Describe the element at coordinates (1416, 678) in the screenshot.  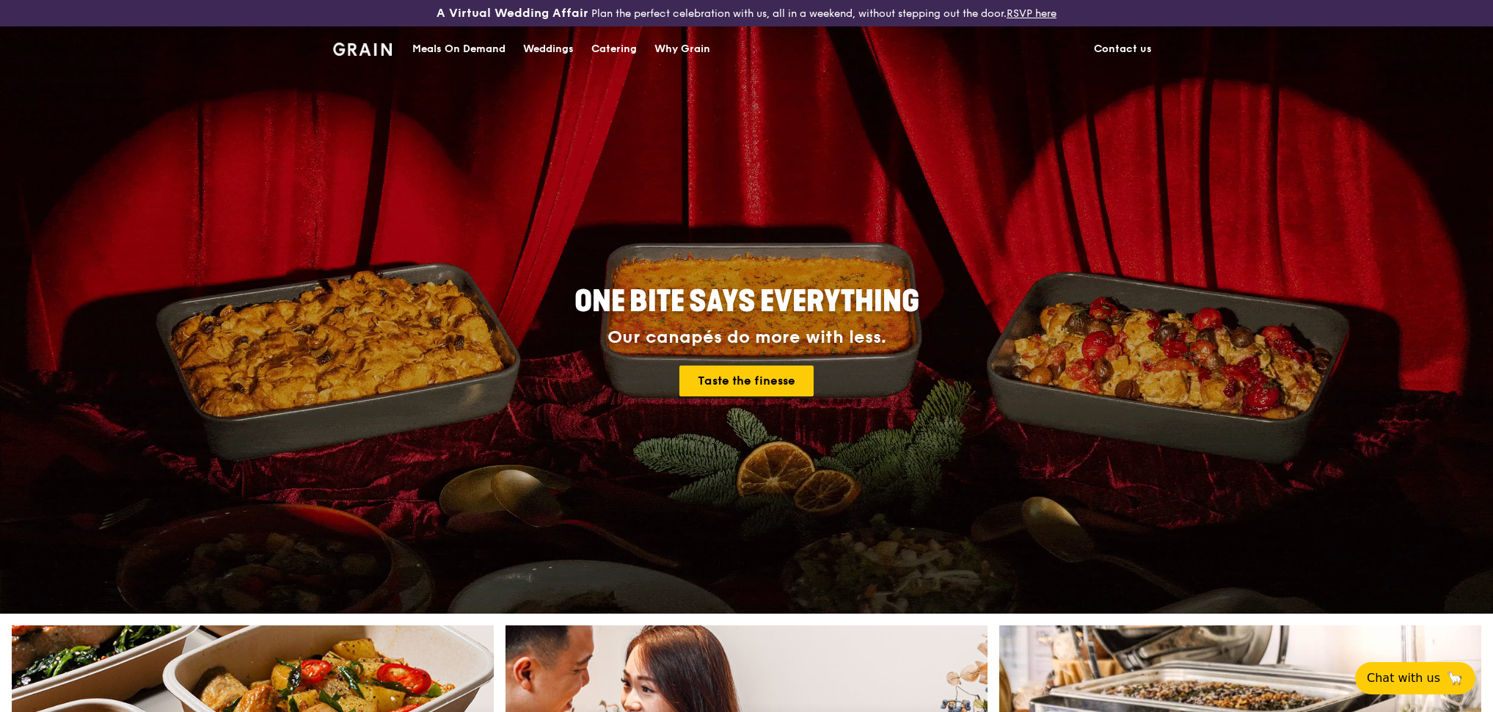
I see `button: Chat with us🦙` at that location.